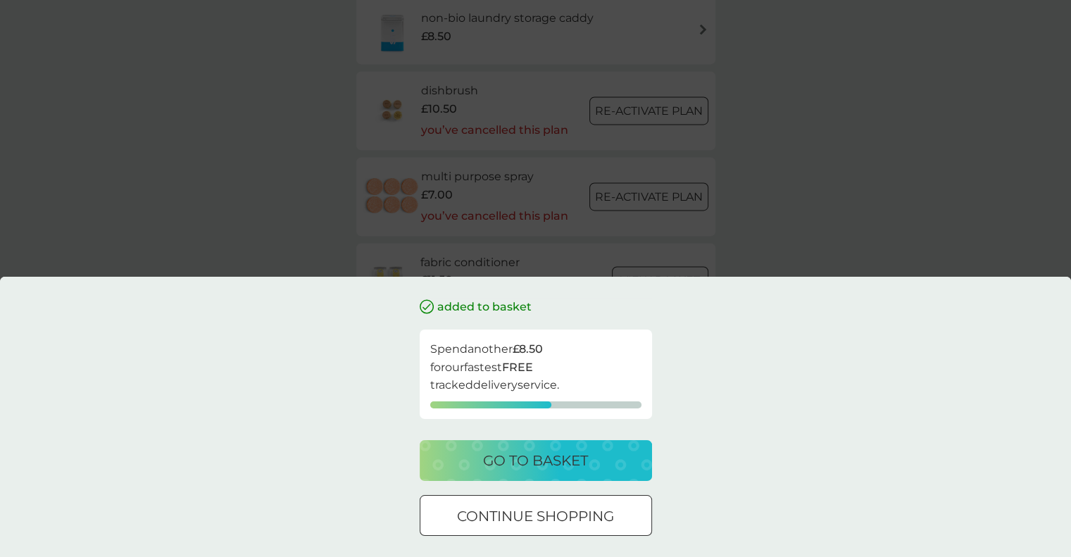 The width and height of the screenshot is (1071, 557). I want to click on p: go to basket, so click(535, 460).